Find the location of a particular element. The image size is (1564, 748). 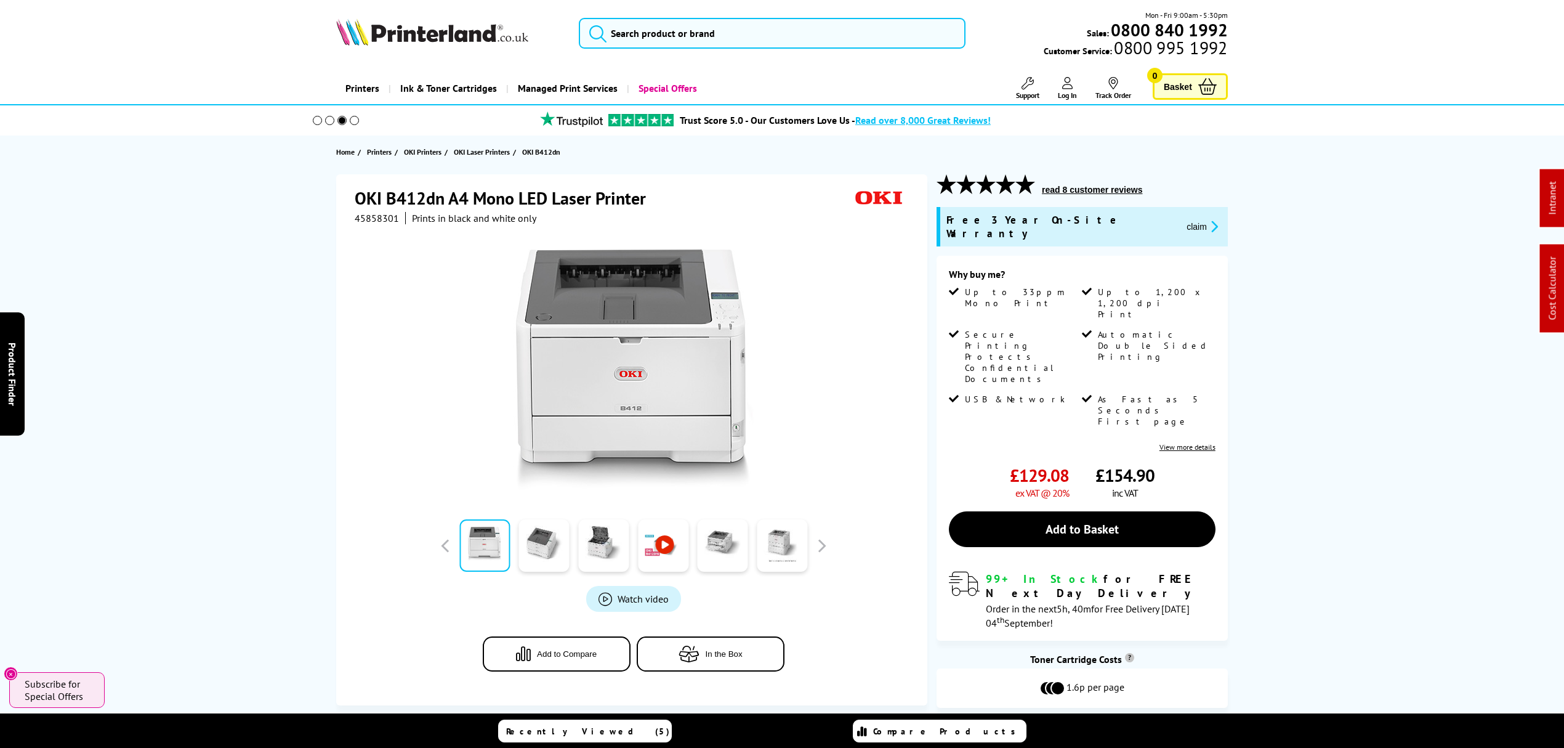

span: £154.90 is located at coordinates (1125, 475).